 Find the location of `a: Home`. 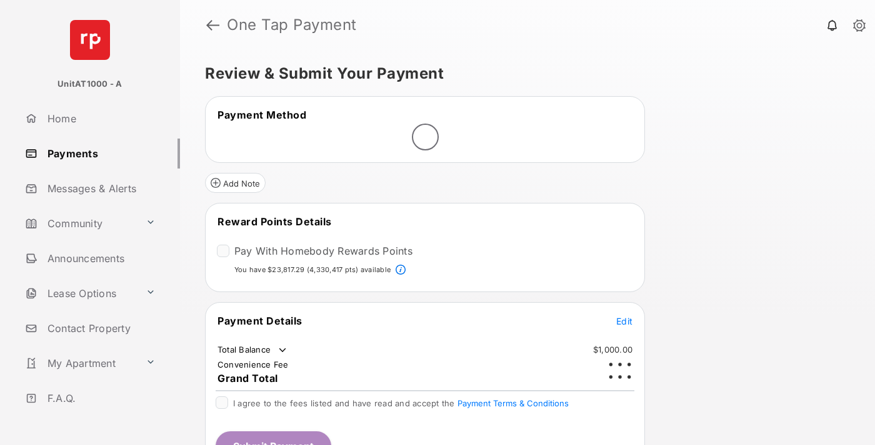

a: Home is located at coordinates (100, 119).